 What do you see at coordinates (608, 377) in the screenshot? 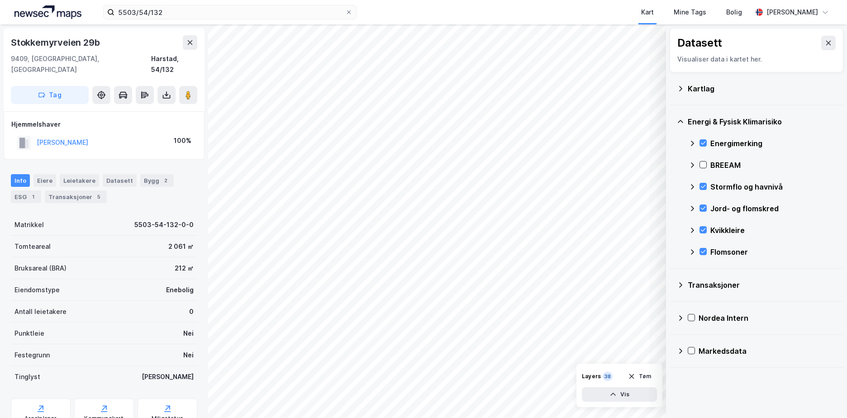
I see `div: 38` at bounding box center [608, 377].